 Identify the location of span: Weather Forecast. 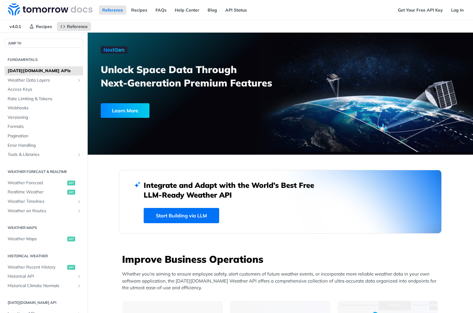
(37, 183).